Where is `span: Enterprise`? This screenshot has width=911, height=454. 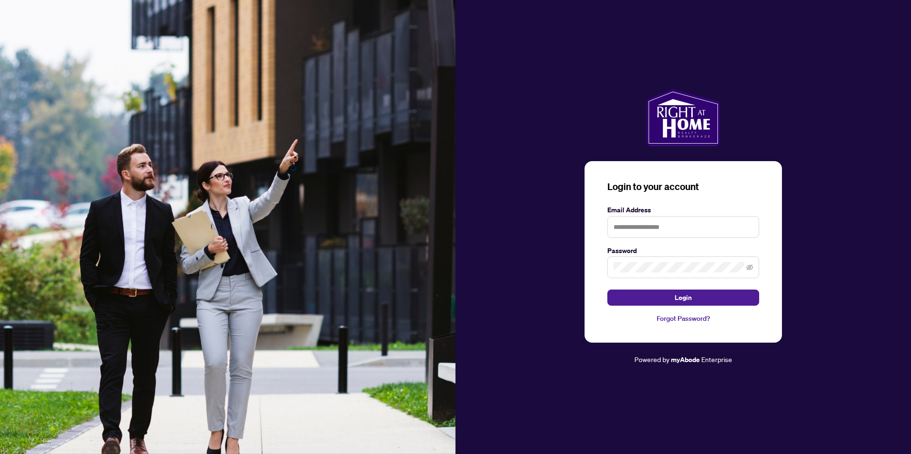 span: Enterprise is located at coordinates (716, 360).